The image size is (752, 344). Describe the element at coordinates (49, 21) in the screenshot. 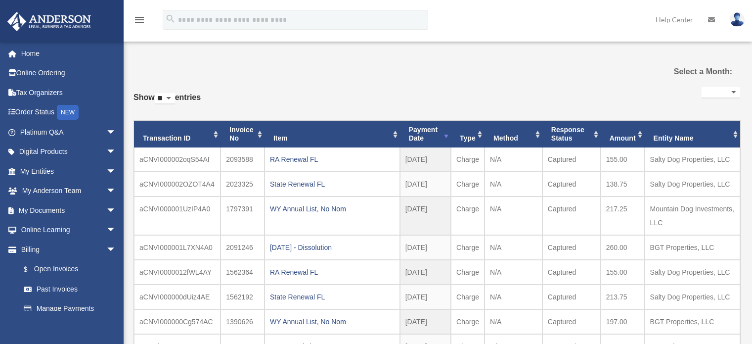

I see `img: Anderson Advisors Platinum Portal` at that location.